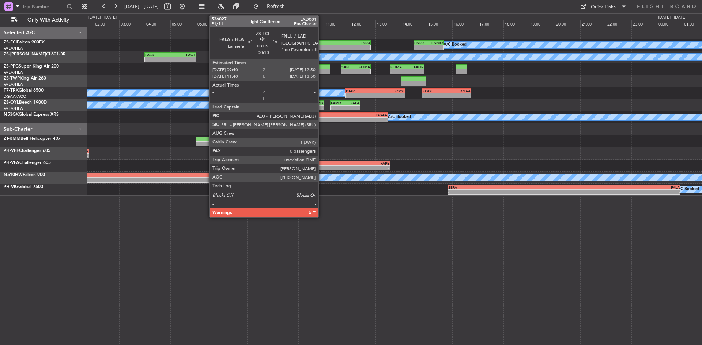 The width and height of the screenshot is (702, 345). I want to click on div: 21:00, so click(593, 23).